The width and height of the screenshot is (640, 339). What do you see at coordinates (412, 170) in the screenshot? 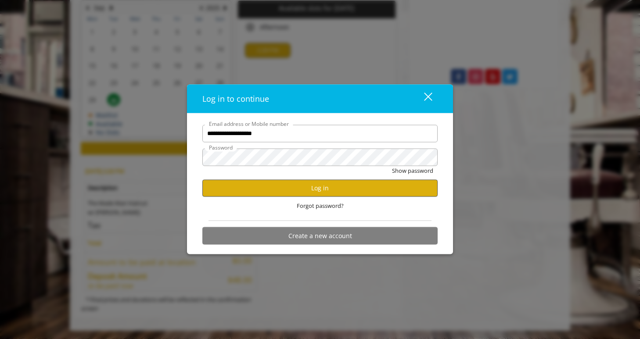
I see `button: Show password` at bounding box center [412, 170].